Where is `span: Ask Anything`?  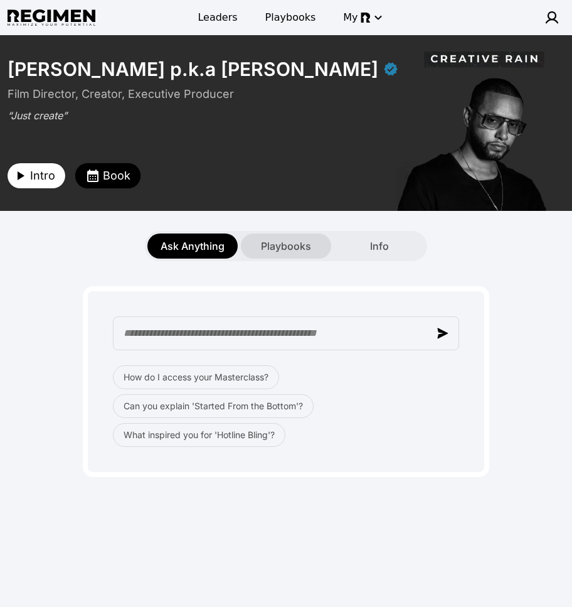
span: Ask Anything is located at coordinates (193, 246).